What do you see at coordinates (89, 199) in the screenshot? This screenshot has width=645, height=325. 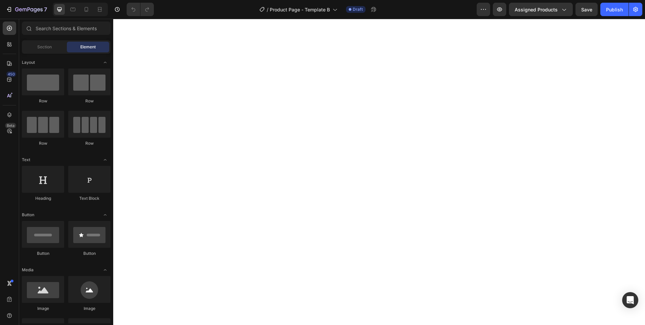 I see `div: Text Block` at bounding box center [89, 199].